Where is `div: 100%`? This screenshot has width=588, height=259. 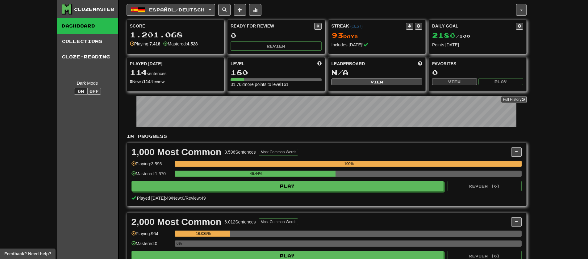
div: 100% is located at coordinates (349, 164).